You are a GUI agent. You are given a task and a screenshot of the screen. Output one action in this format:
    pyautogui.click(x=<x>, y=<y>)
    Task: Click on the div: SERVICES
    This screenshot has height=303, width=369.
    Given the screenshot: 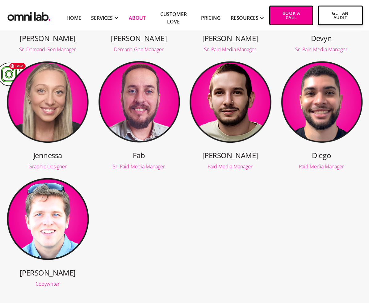 What is the action you would take?
    pyautogui.click(x=102, y=18)
    